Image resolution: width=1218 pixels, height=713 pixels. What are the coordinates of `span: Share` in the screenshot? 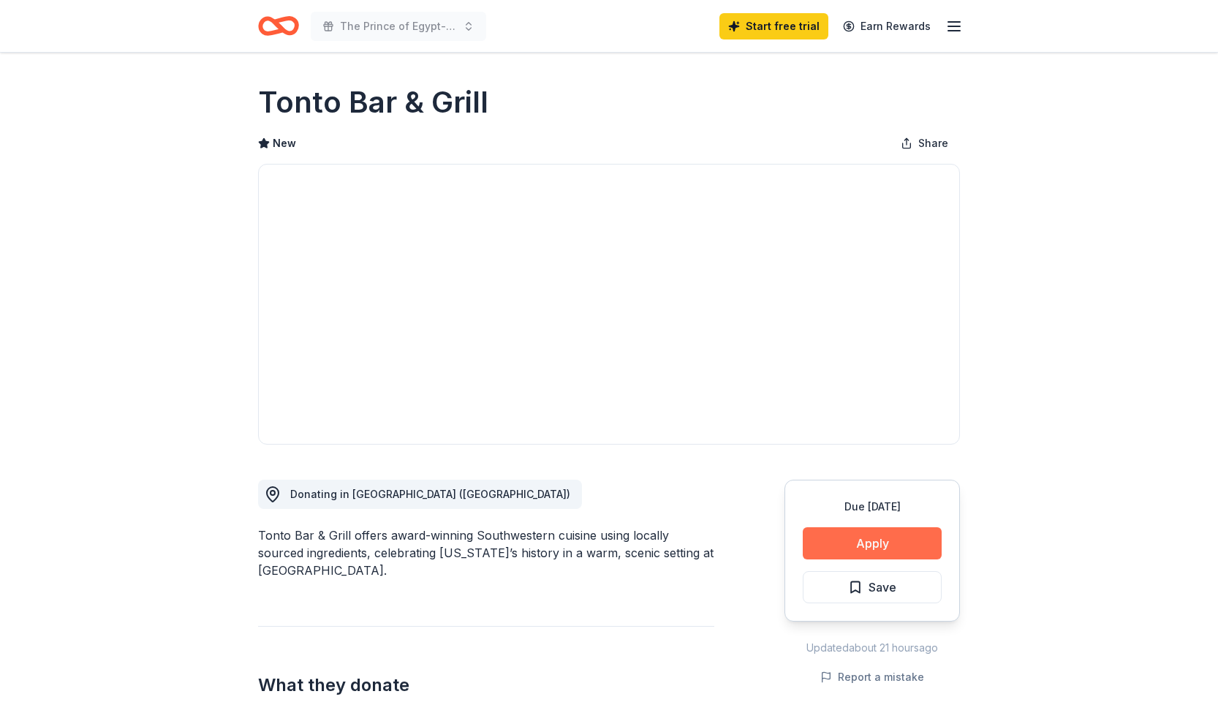 It's located at (933, 143).